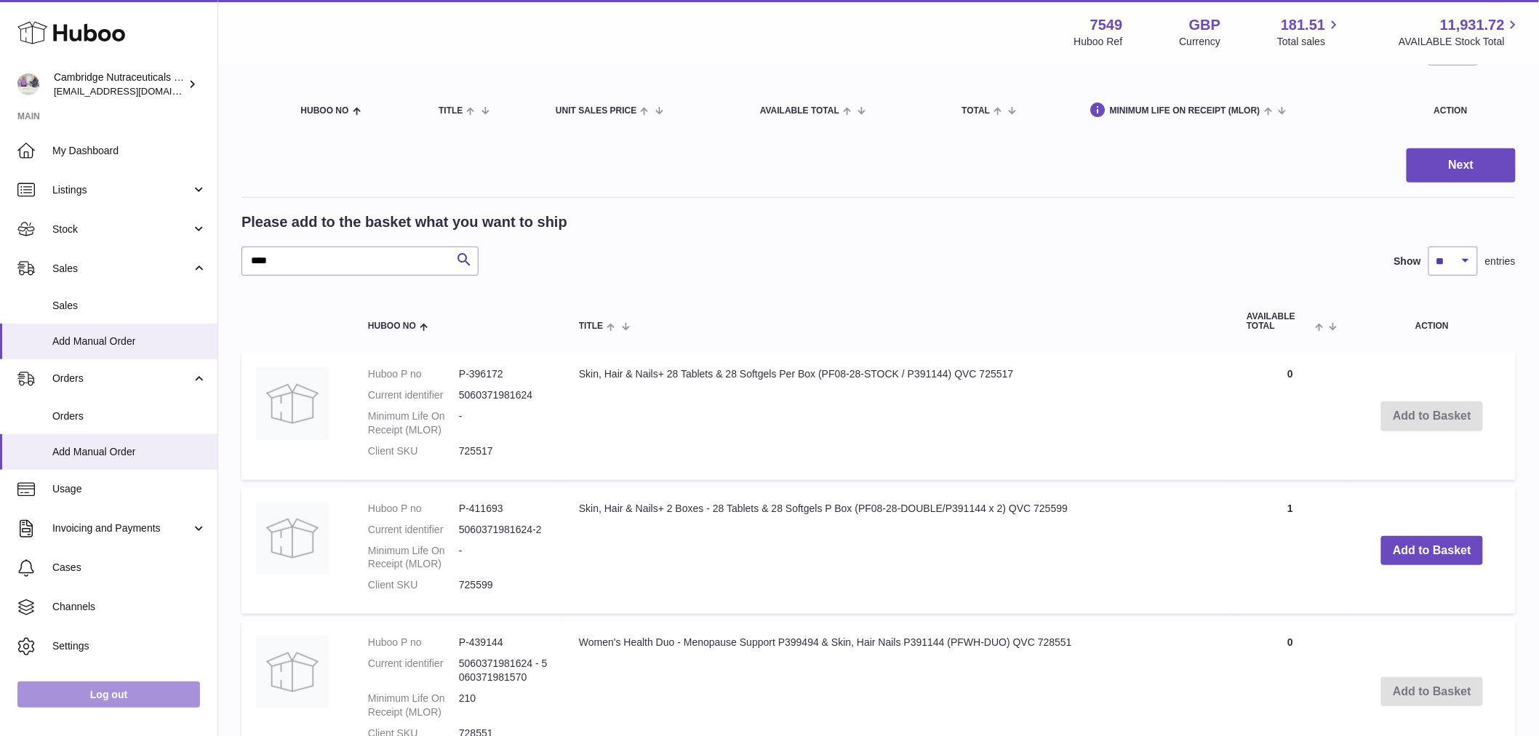 Image resolution: width=1539 pixels, height=736 pixels. I want to click on span: Settings, so click(129, 646).